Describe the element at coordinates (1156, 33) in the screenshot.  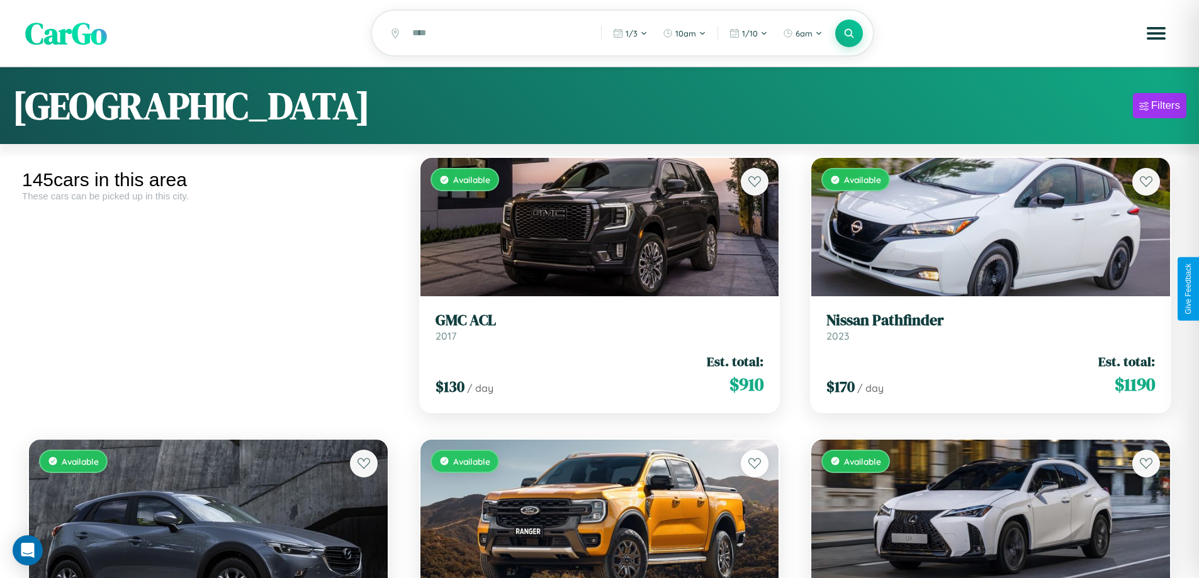
I see `button: Open menu` at that location.